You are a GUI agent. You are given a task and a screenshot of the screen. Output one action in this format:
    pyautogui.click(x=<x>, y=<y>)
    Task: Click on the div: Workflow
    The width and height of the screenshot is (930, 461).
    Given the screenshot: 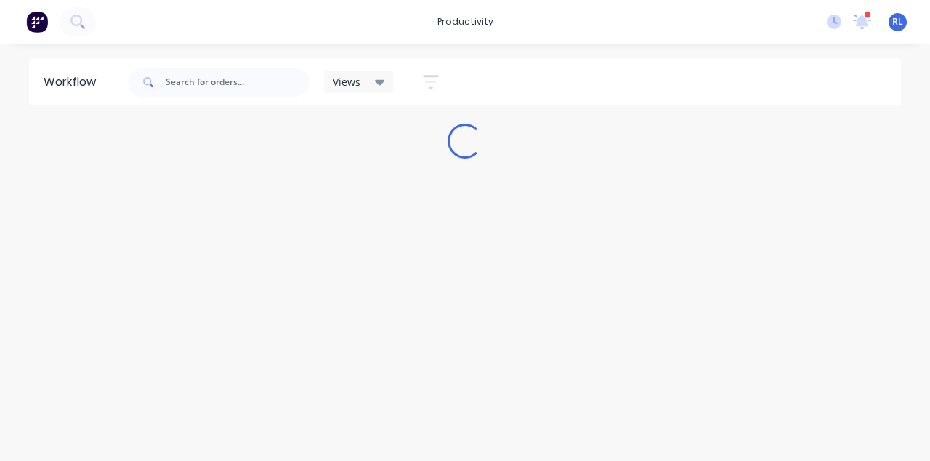 What is the action you would take?
    pyautogui.click(x=73, y=82)
    